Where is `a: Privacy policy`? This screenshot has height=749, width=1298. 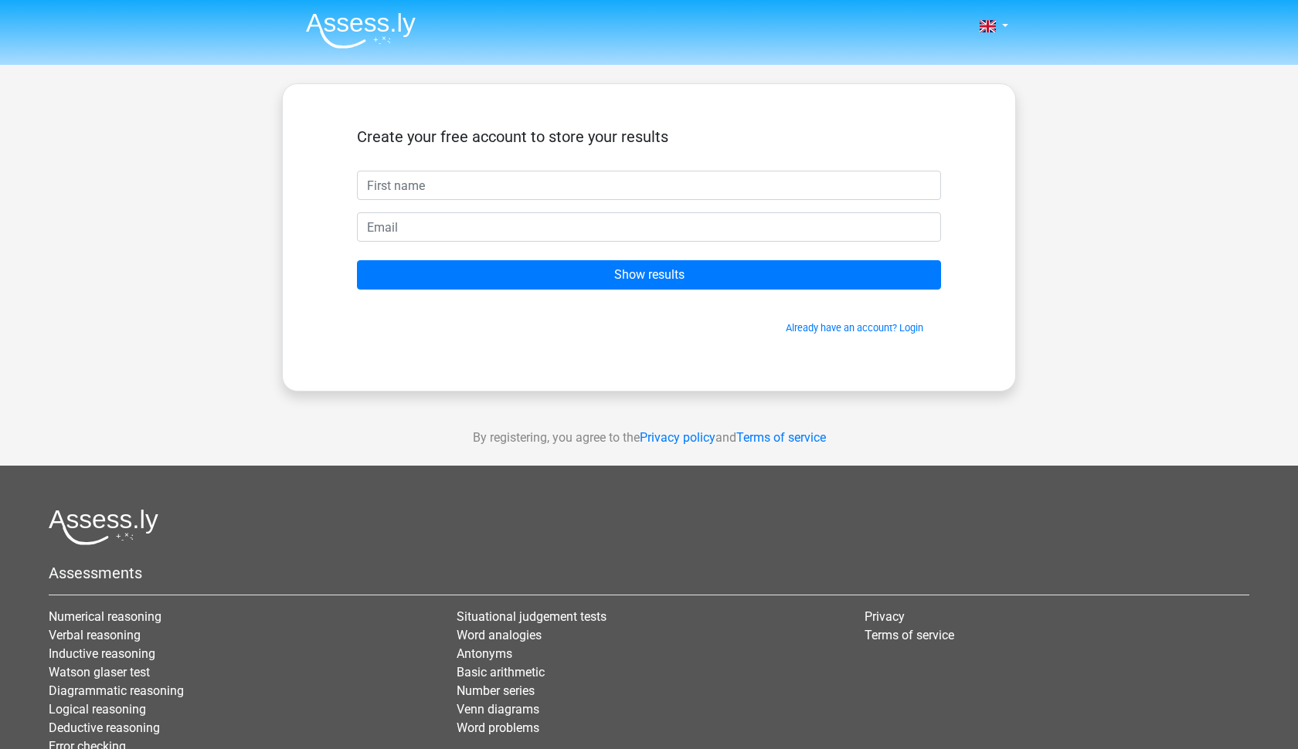 a: Privacy policy is located at coordinates (678, 437).